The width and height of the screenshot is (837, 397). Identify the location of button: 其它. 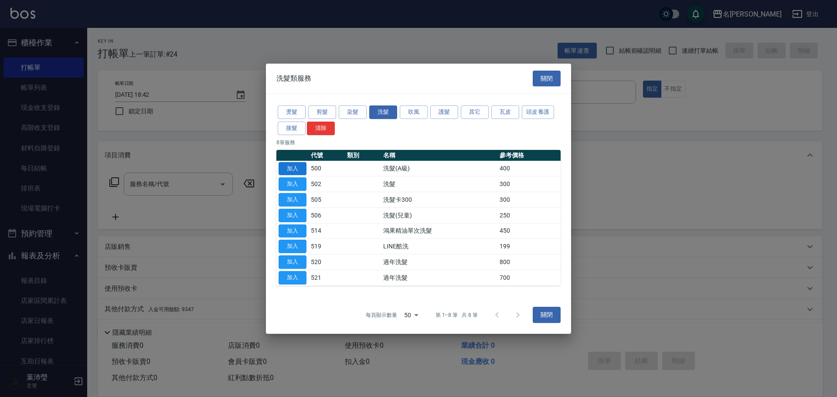
(475, 112).